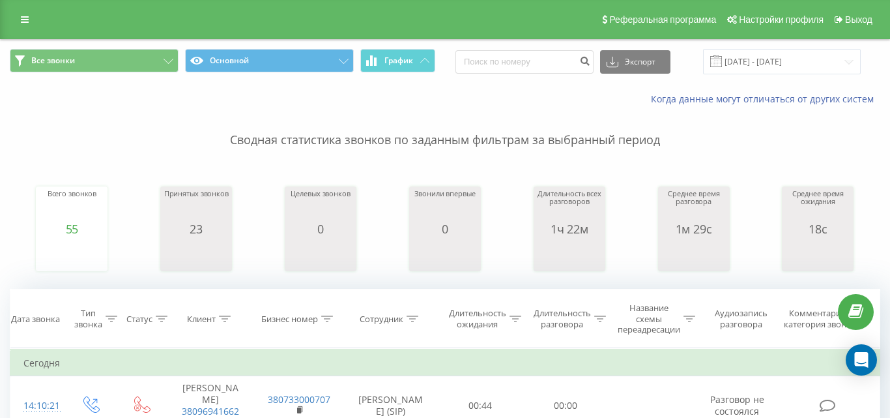  I want to click on button: График, so click(398, 61).